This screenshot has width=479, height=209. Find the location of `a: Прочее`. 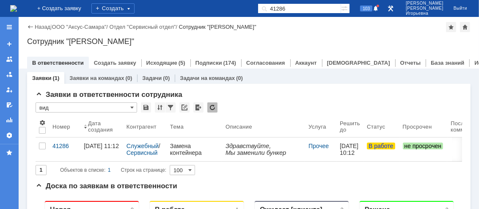

a: Прочее is located at coordinates (319, 146).